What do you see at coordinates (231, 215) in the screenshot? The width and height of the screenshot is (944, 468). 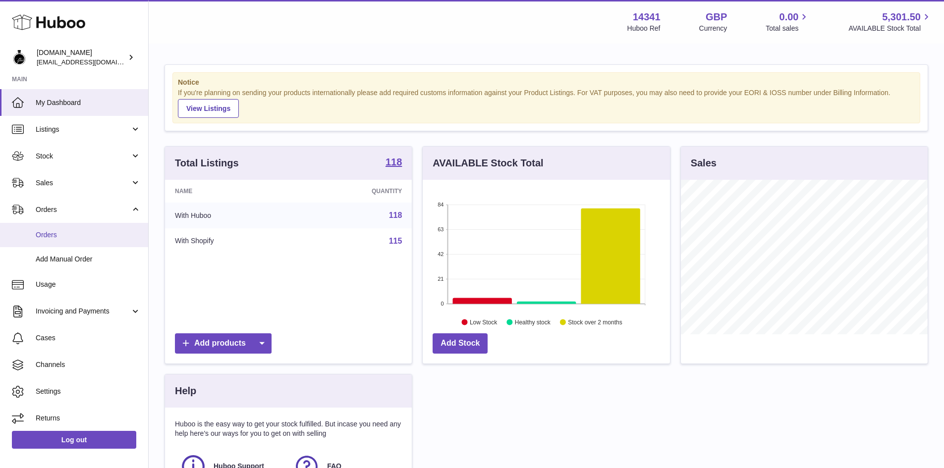 I see `td: With Huboo` at bounding box center [231, 215].